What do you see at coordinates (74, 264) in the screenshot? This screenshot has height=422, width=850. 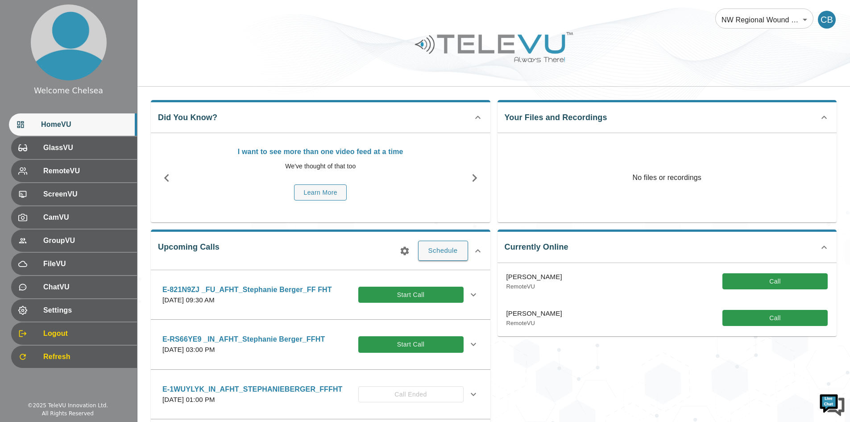 I see `div: FileVU` at bounding box center [74, 264].